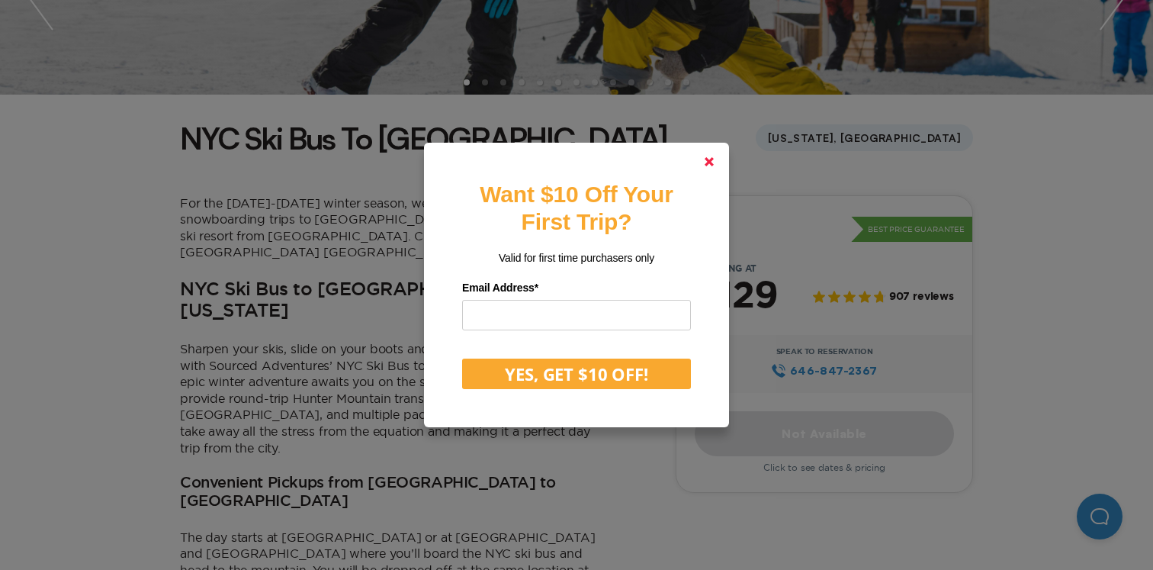 The image size is (1153, 570). Describe the element at coordinates (577, 374) in the screenshot. I see `button: YES, GET $10 OFF!` at that location.